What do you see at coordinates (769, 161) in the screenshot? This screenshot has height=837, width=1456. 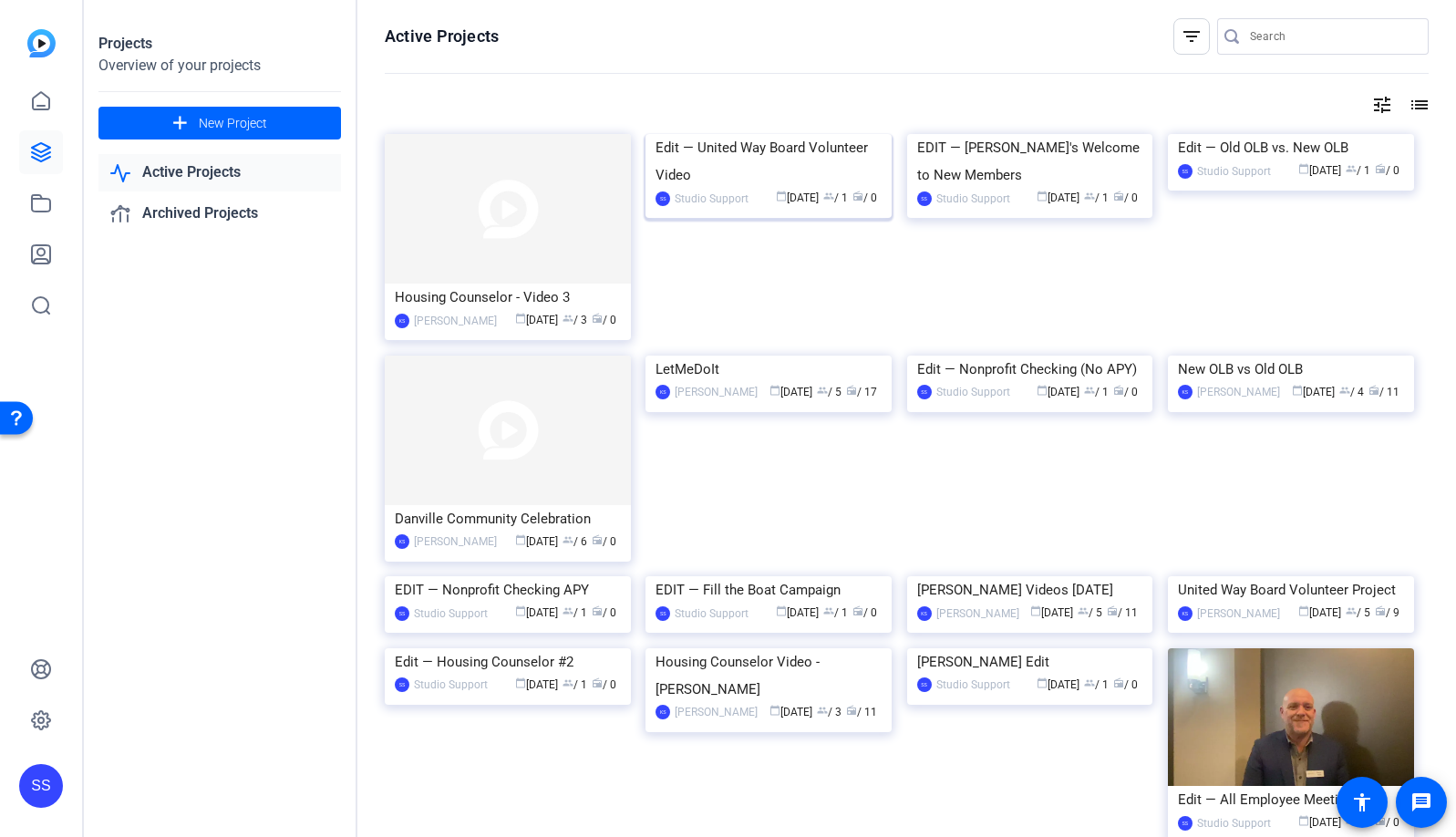 I see `div: Edit — United Way Board Volunteer Video` at bounding box center [769, 161].